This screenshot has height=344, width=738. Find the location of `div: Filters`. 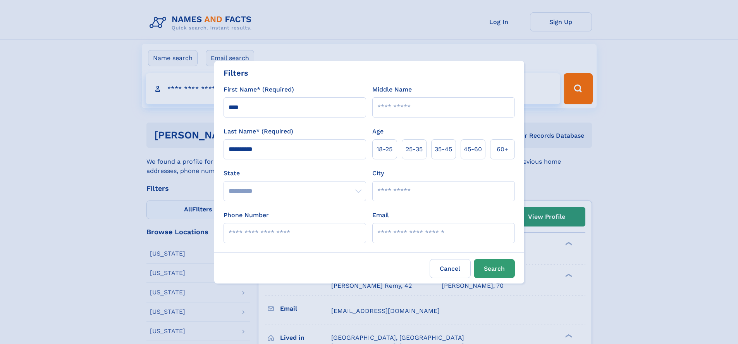

div: Filters is located at coordinates (236, 73).